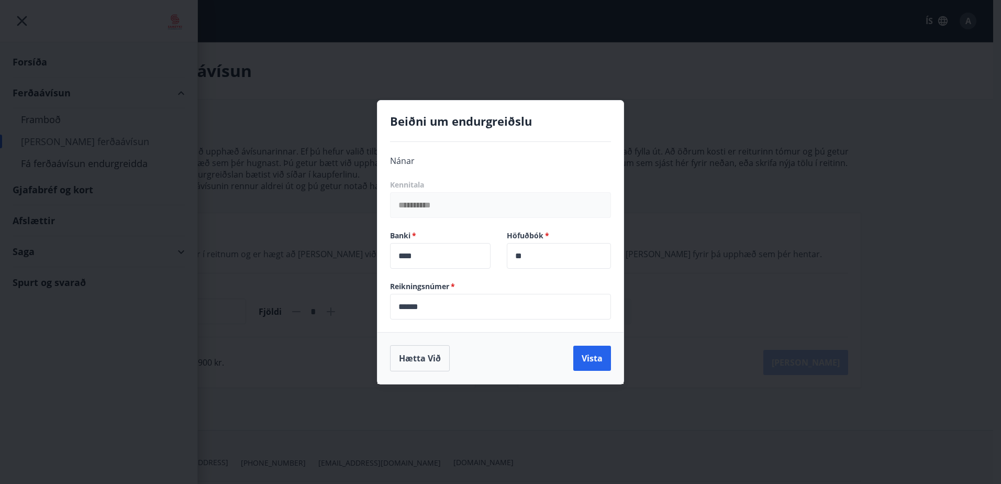 The image size is (1001, 484). What do you see at coordinates (500, 286) in the screenshot?
I see `label: Reikningsnúmer` at bounding box center [500, 286].